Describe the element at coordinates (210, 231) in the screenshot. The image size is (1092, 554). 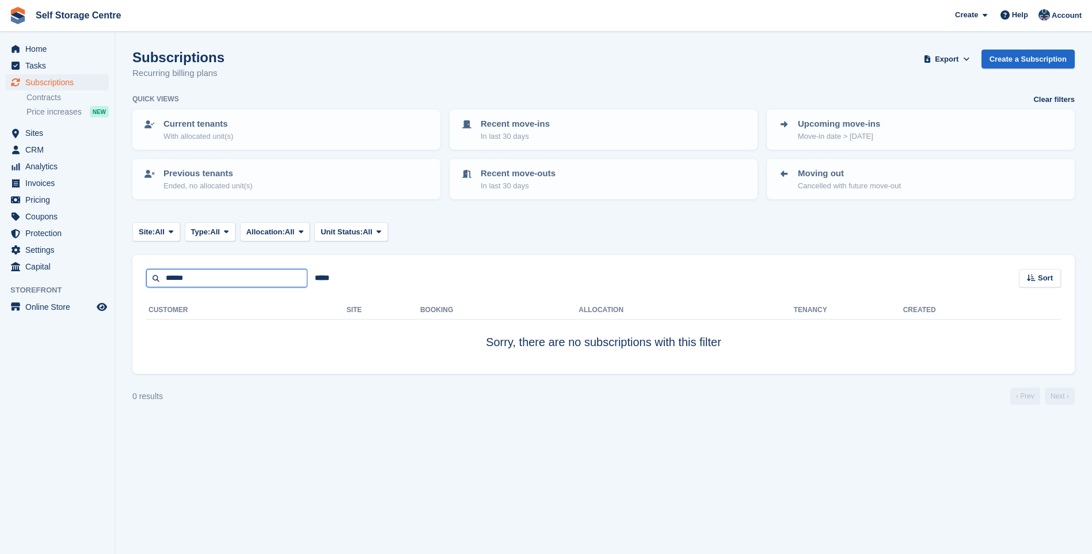
I see `button: Type: All` at that location.